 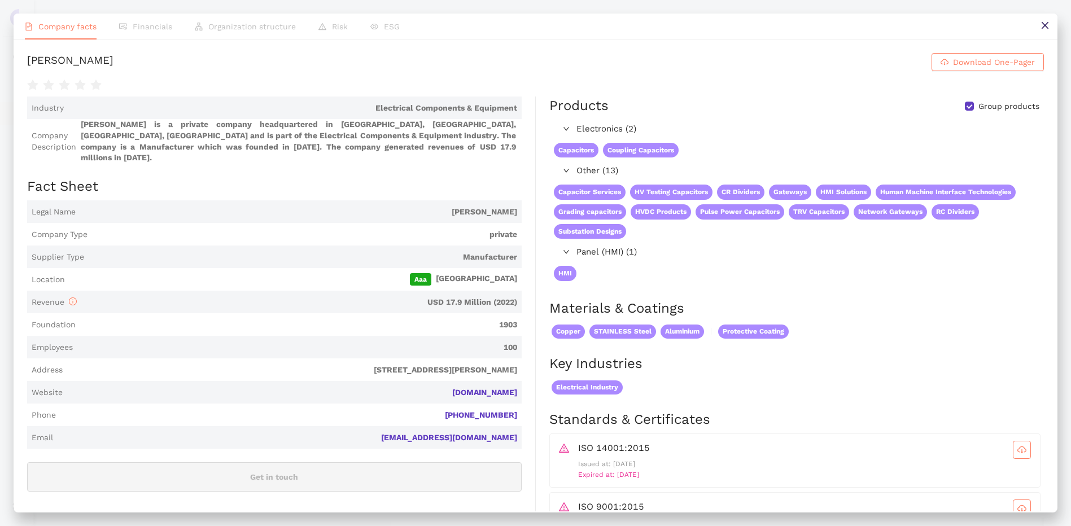 I want to click on span: Company Description, so click(x=54, y=141).